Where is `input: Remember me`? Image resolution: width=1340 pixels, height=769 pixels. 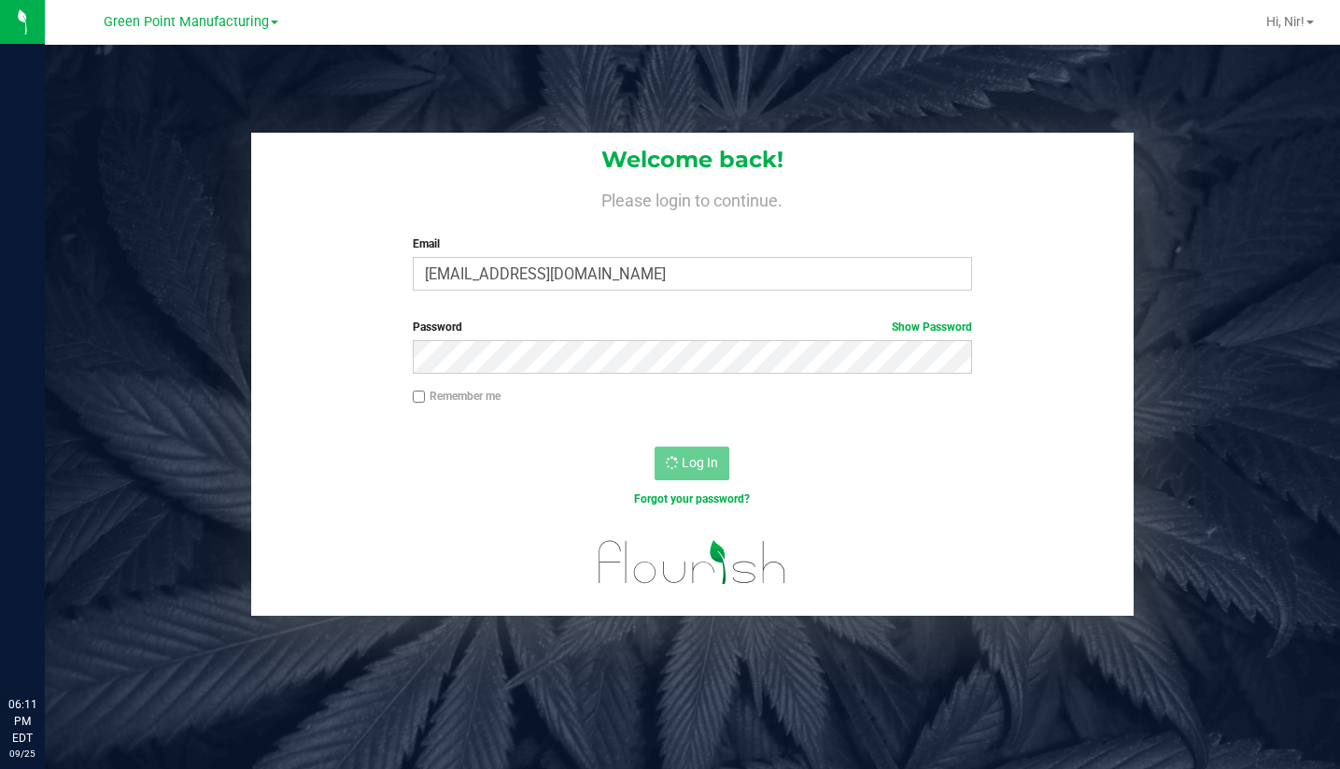
input: Remember me is located at coordinates (419, 397).